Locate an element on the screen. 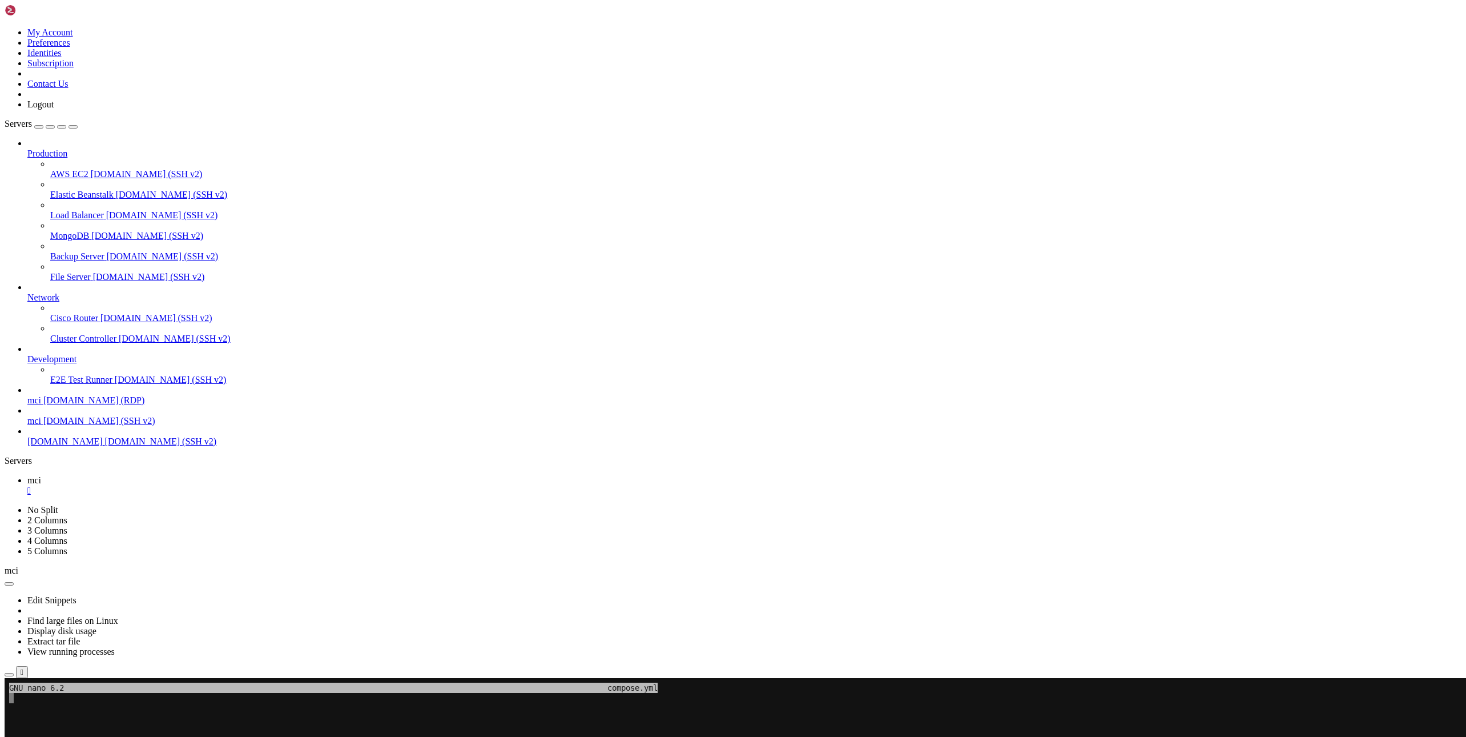  a: Subscription is located at coordinates (50, 63).